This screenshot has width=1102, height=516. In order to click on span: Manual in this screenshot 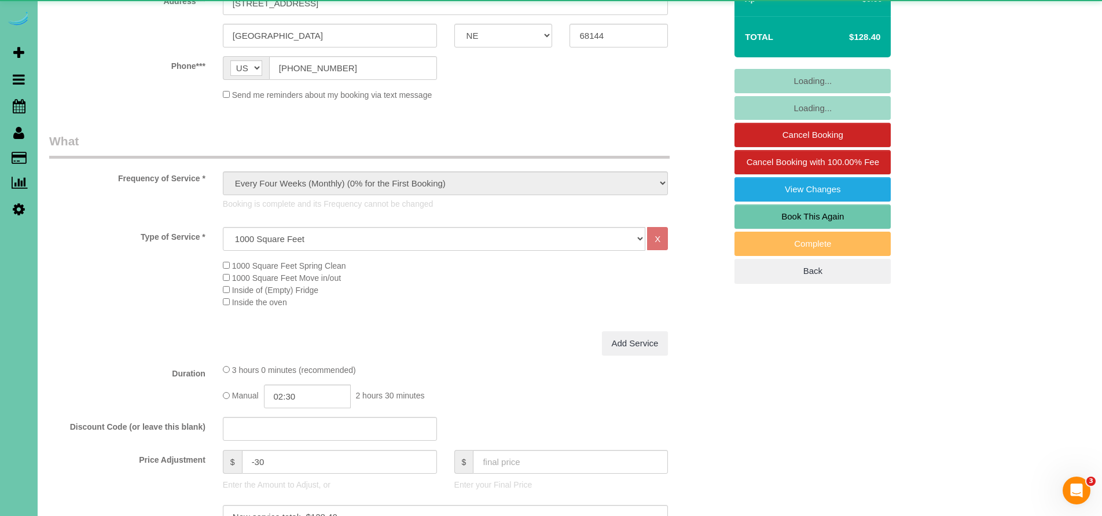, I will do `click(246, 396)`.